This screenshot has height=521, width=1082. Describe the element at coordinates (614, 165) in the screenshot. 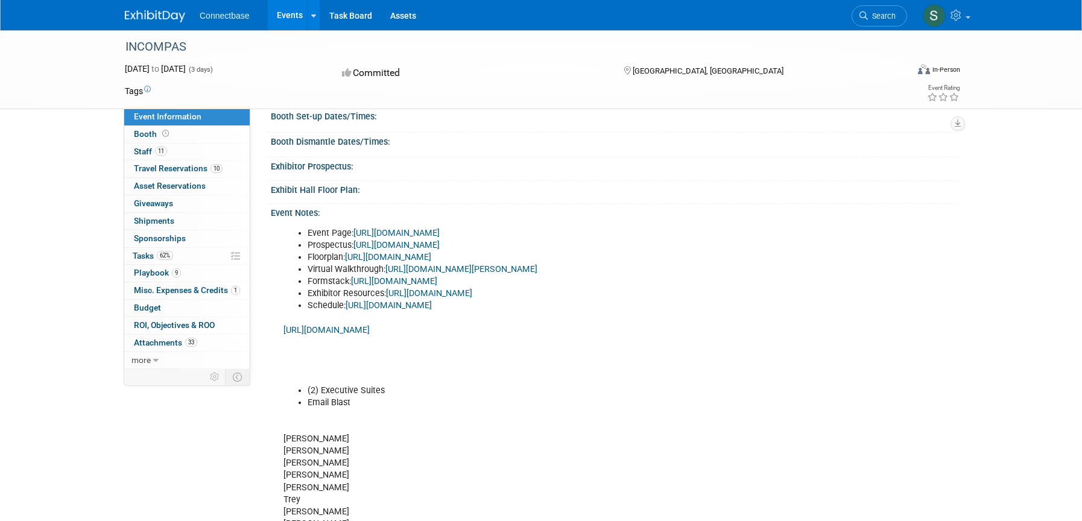

I see `div: Exhibitor Prospectus:` at that location.